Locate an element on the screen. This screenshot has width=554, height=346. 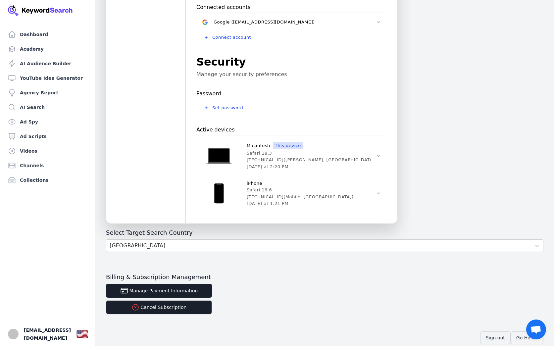
p: Password is located at coordinates (209, 94).